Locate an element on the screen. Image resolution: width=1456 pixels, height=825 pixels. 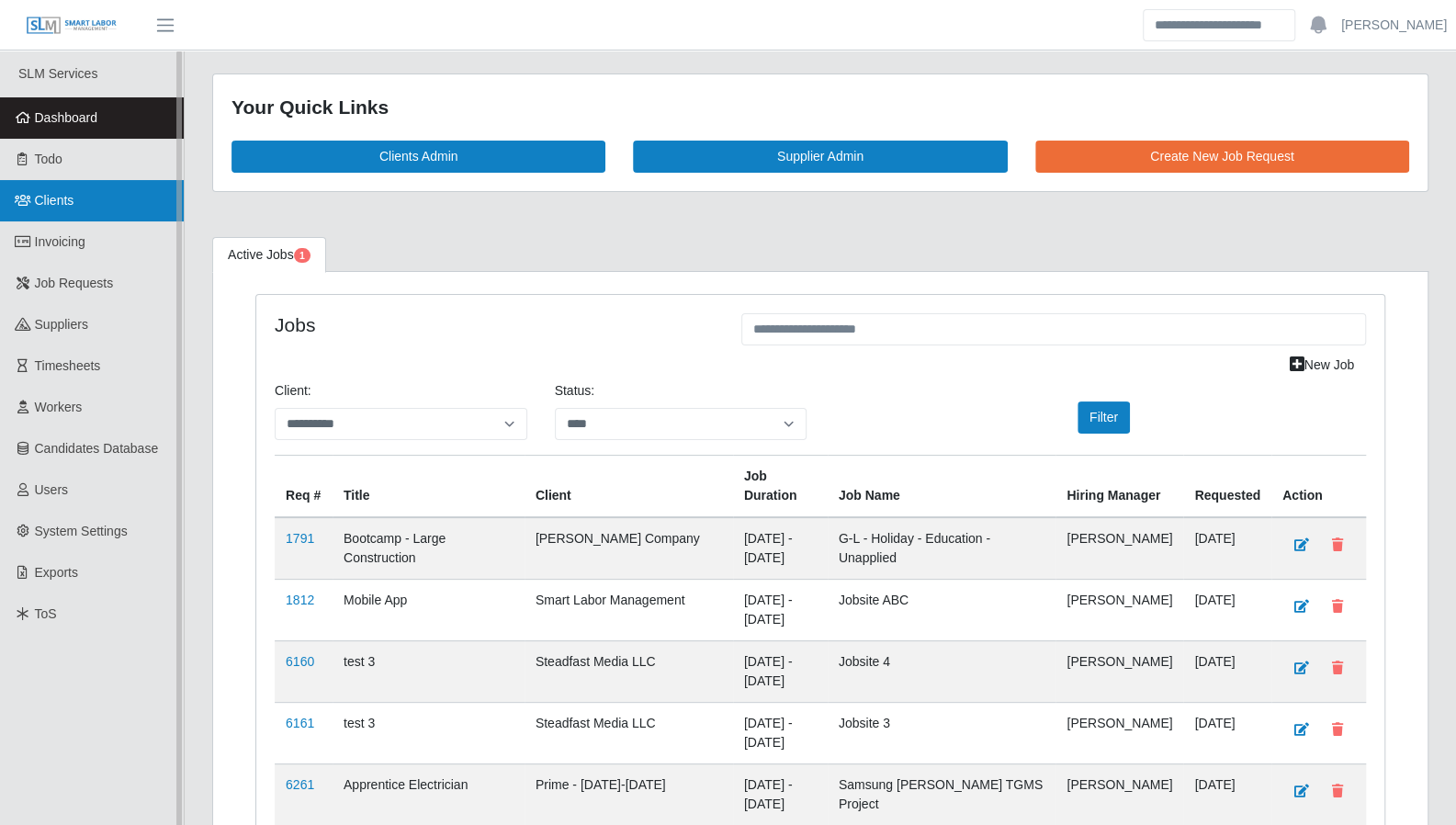
span: Candidates Database is located at coordinates (97, 449).